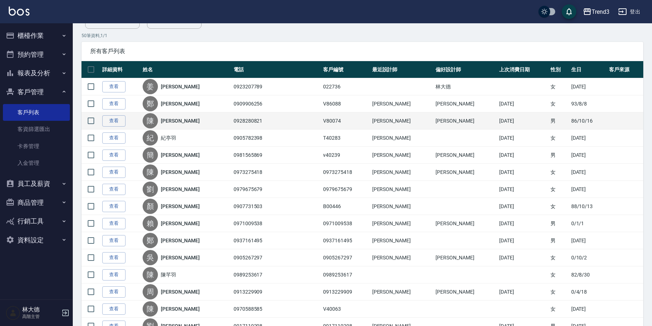 The height and width of the screenshot is (326, 652). I want to click on button: 資料設定, so click(36, 240).